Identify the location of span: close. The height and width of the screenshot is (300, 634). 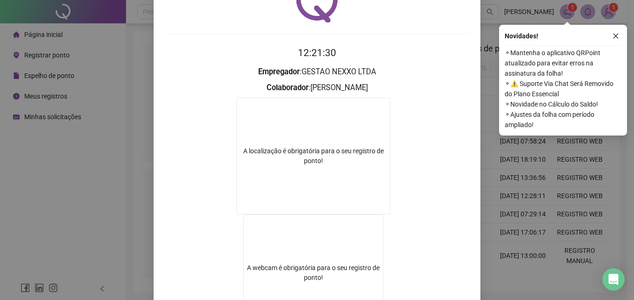
(616, 36).